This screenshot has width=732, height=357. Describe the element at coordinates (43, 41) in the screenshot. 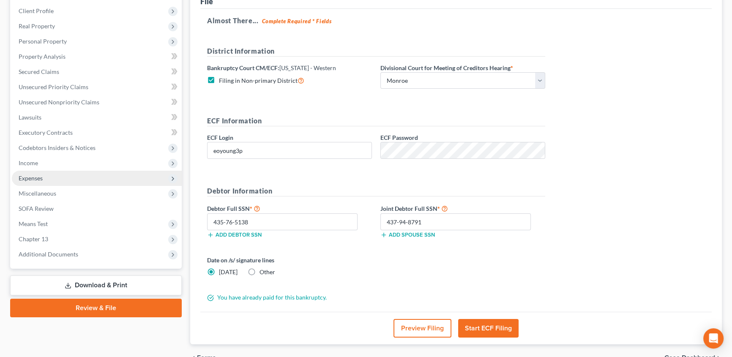

I see `span: Personal Property` at that location.